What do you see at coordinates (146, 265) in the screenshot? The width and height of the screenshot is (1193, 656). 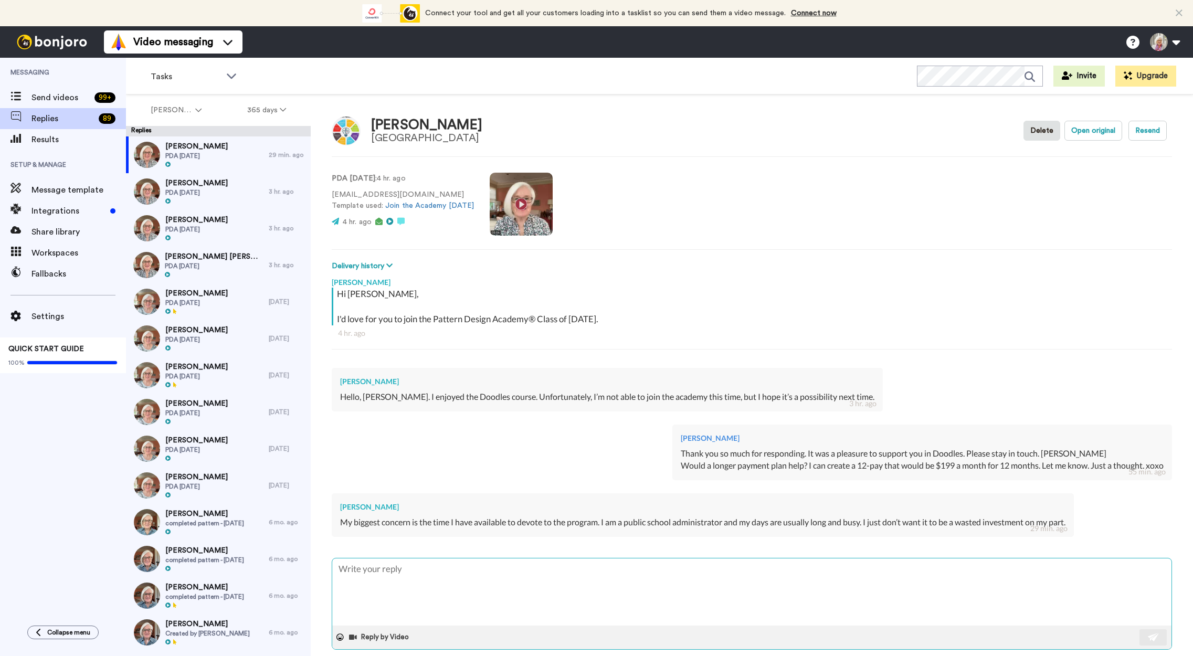 I see `img: 199191ed-326b-4e85-a441-cd83ba9b1c60-thumb.jpg` at bounding box center [146, 265].